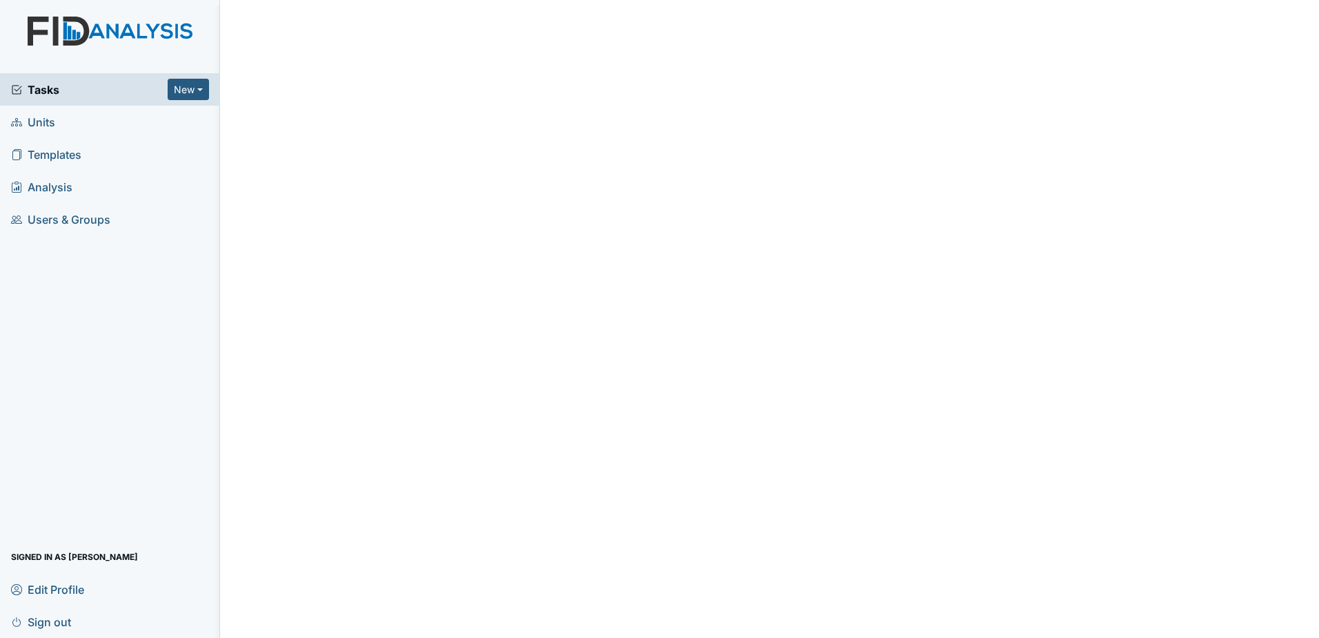  I want to click on a: Tasks, so click(89, 90).